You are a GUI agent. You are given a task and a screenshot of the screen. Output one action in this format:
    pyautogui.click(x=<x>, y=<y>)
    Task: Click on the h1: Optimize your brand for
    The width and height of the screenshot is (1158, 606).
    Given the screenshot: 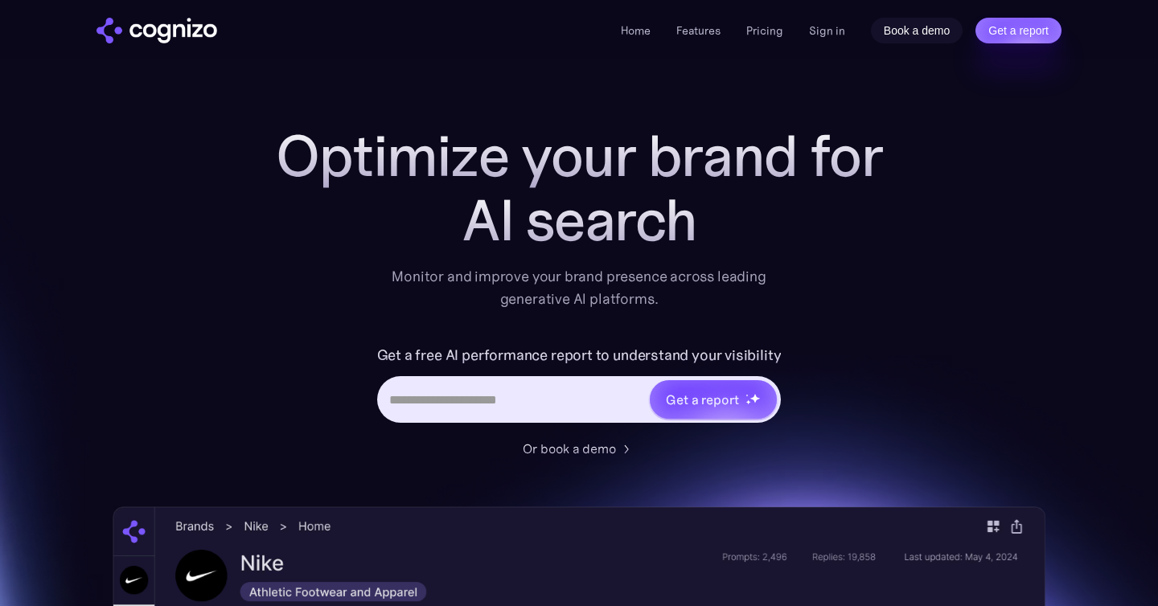 What is the action you would take?
    pyautogui.click(x=579, y=156)
    